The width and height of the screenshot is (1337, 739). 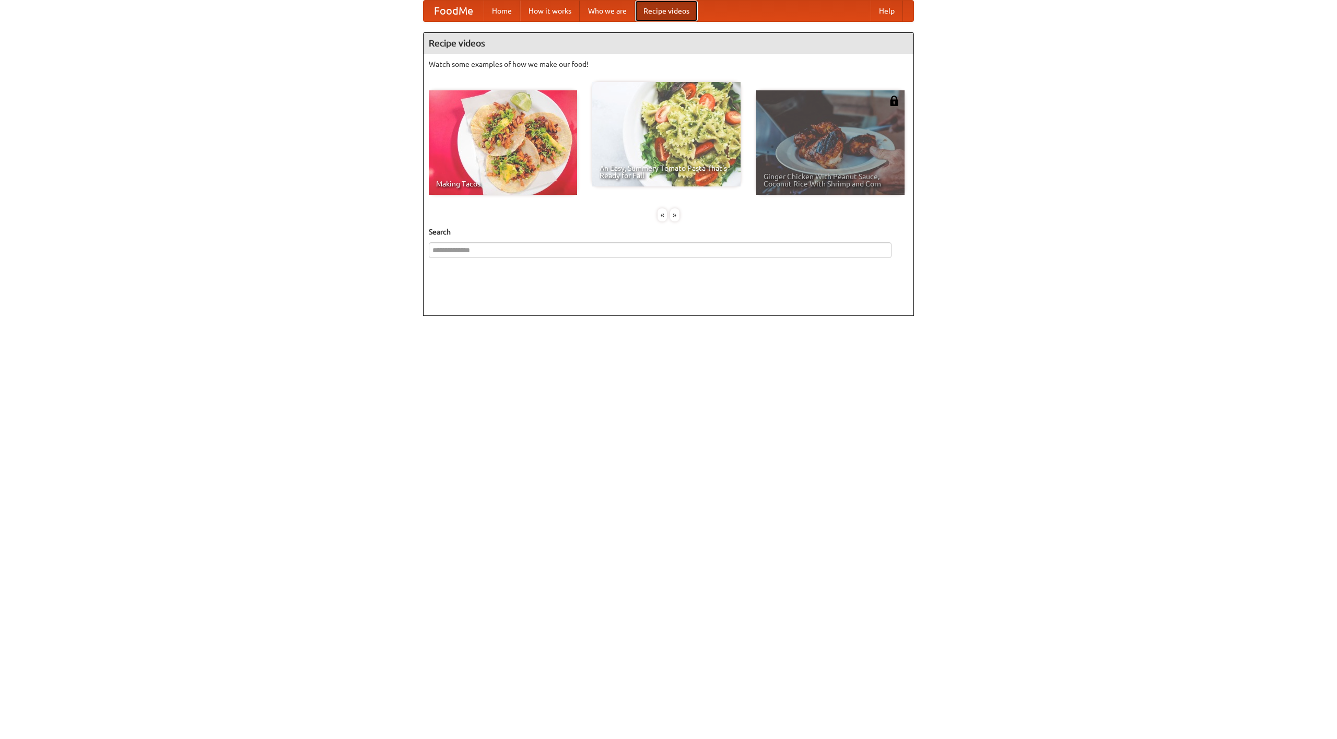 I want to click on h4: Recipe videos, so click(x=669, y=43).